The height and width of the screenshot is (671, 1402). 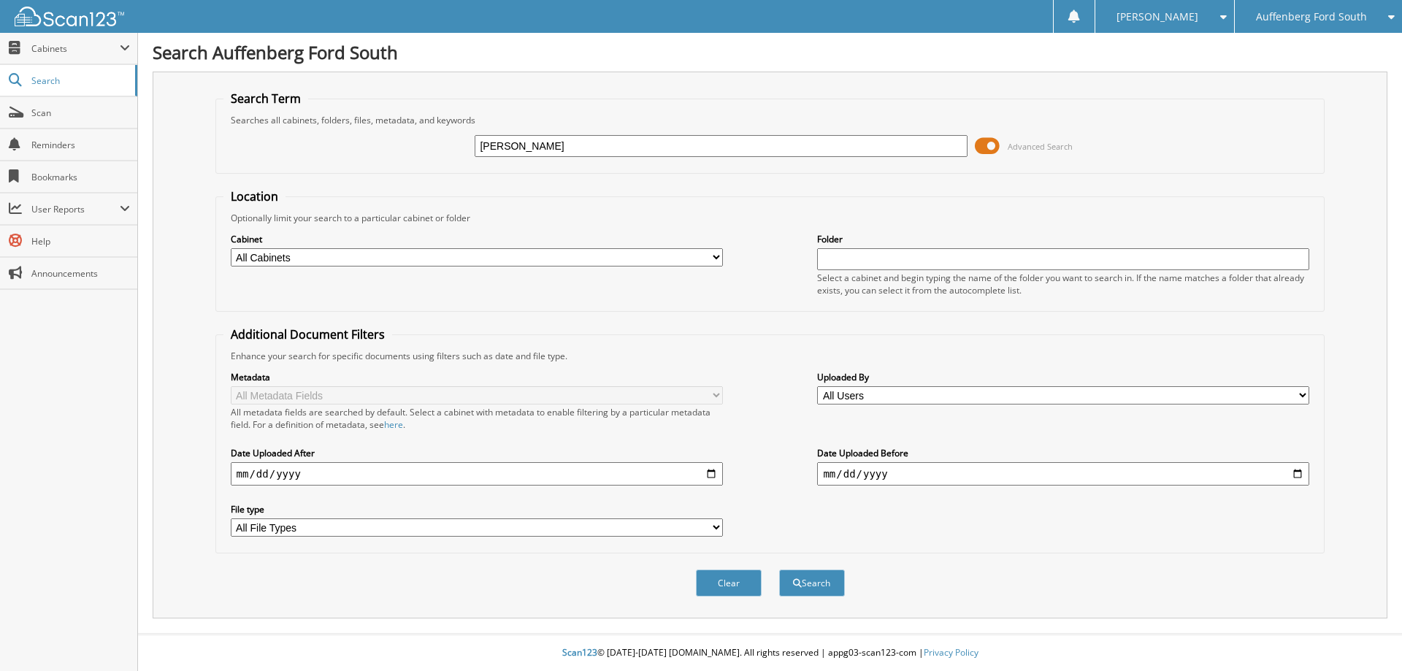 I want to click on span: Help, so click(x=80, y=241).